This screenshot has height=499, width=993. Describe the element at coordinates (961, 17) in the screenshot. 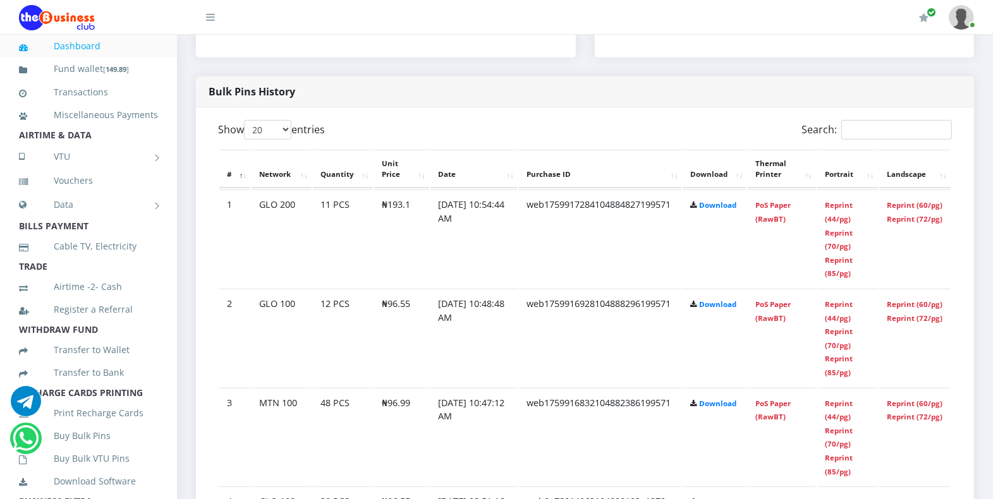

I see `img: User` at that location.